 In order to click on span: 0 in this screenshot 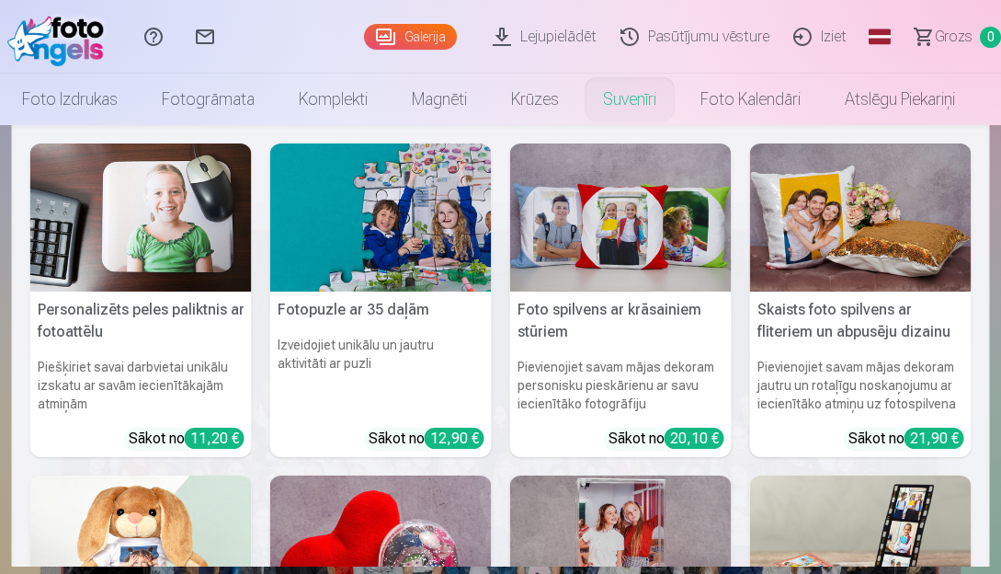, I will do `click(990, 37)`.